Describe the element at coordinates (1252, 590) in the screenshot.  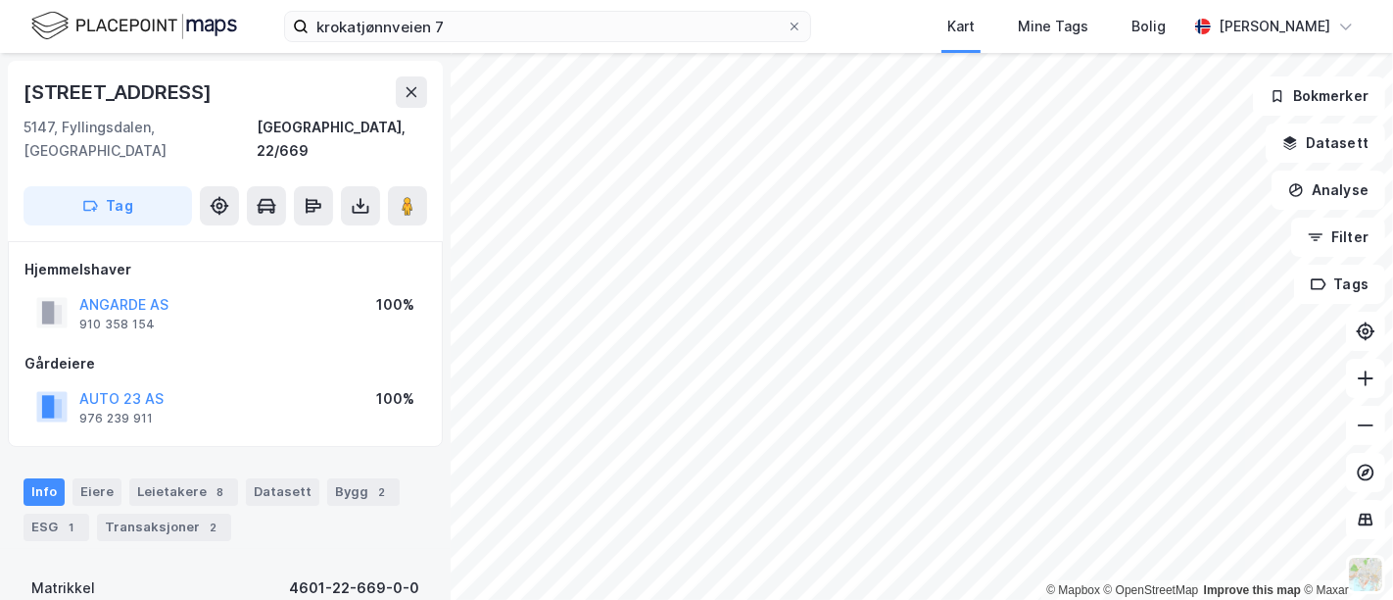
I see `a: Improve this map` at that location.